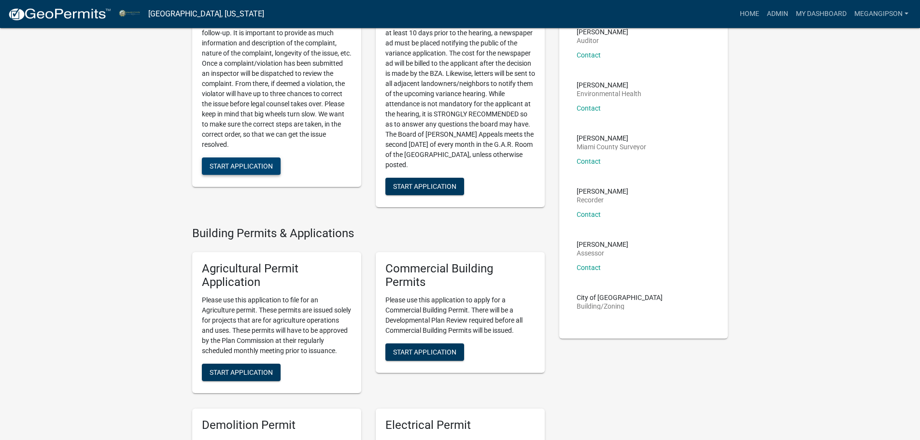 The image size is (920, 440). I want to click on a: My Dashboard, so click(821, 14).